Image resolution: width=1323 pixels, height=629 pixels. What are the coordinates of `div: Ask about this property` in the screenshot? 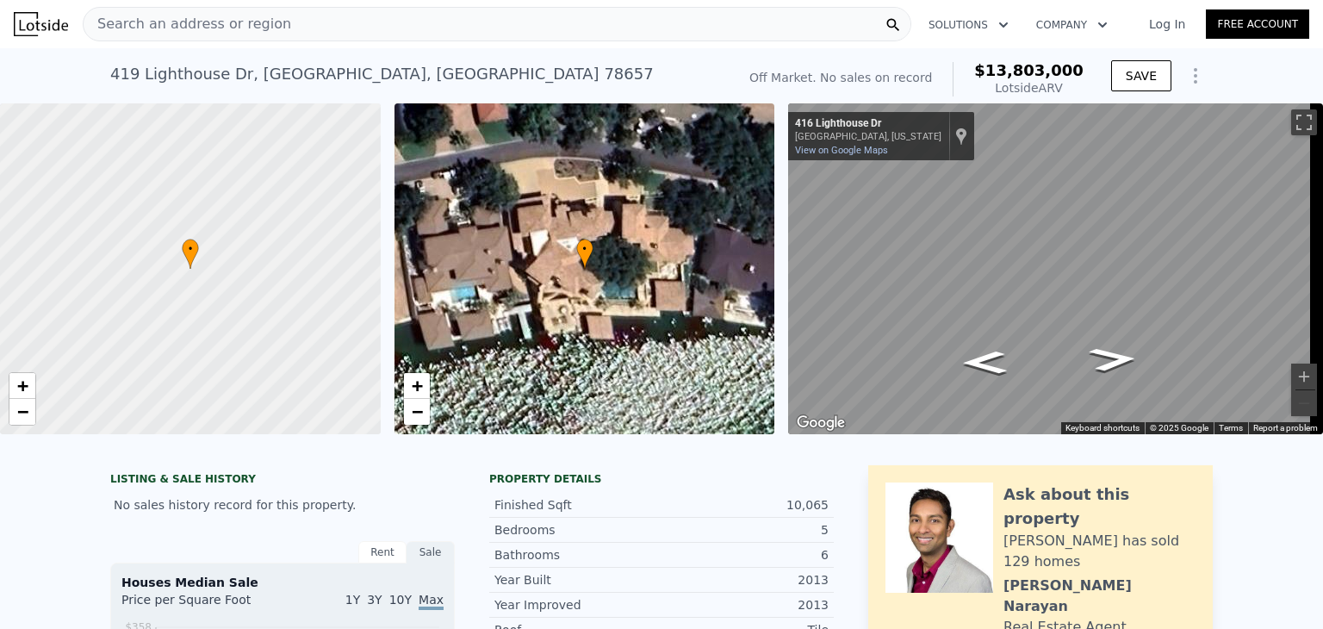 It's located at (1099, 507).